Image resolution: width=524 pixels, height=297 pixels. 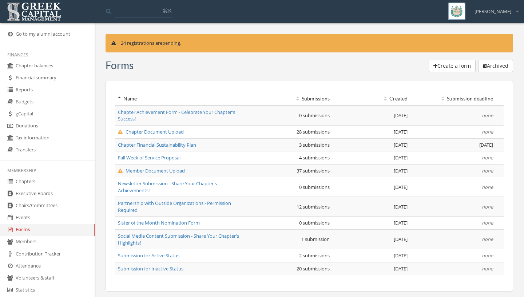 I want to click on span: 12 submissions, so click(x=313, y=207).